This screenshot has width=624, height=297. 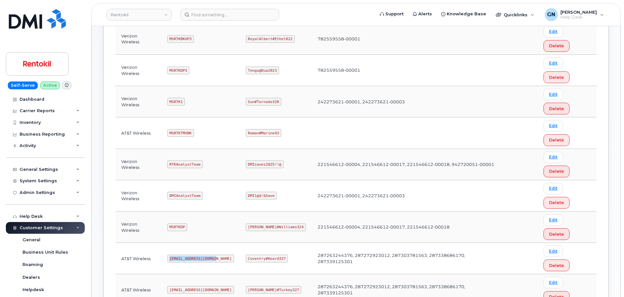 I want to click on input: Find something..., so click(x=230, y=15).